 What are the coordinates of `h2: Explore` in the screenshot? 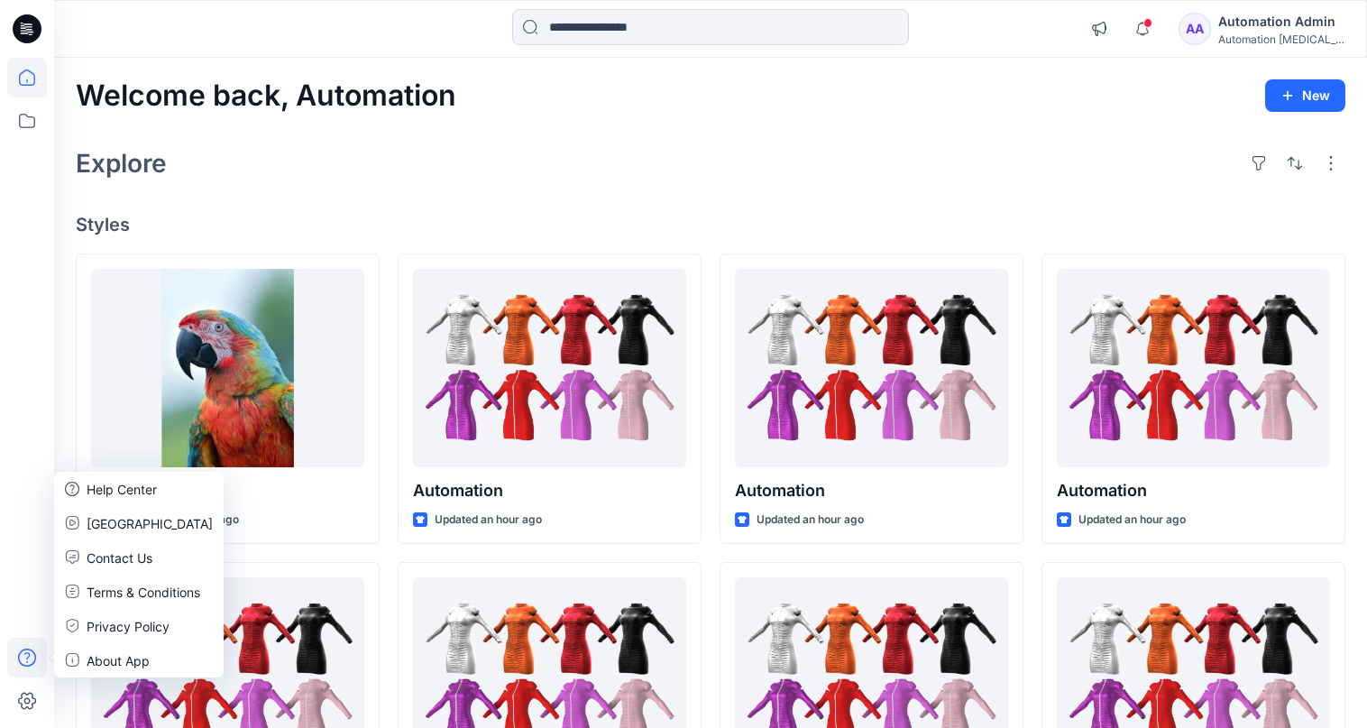 It's located at (121, 163).